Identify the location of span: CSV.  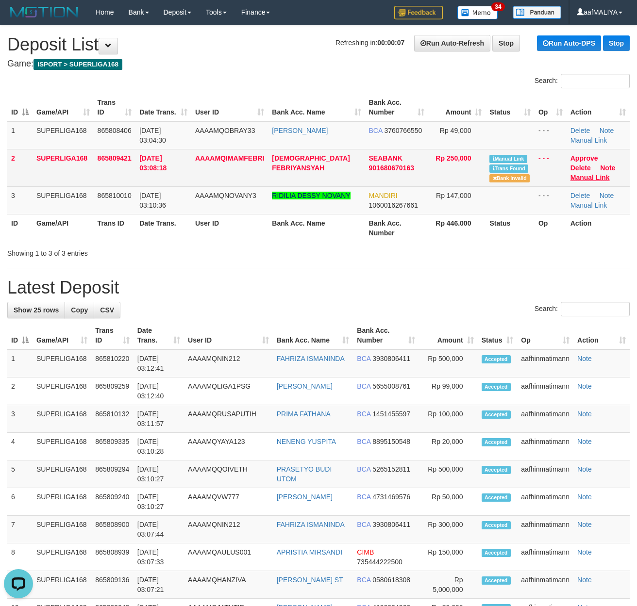
(107, 310).